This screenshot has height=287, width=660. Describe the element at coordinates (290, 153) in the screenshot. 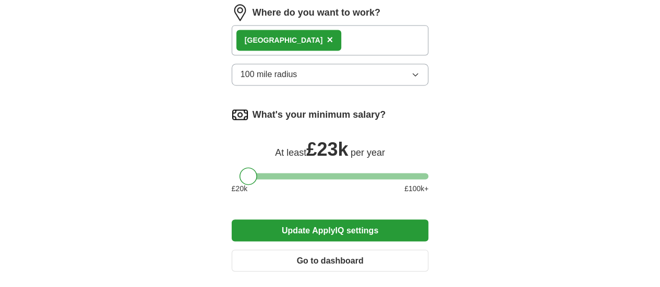

I see `span: At least` at that location.